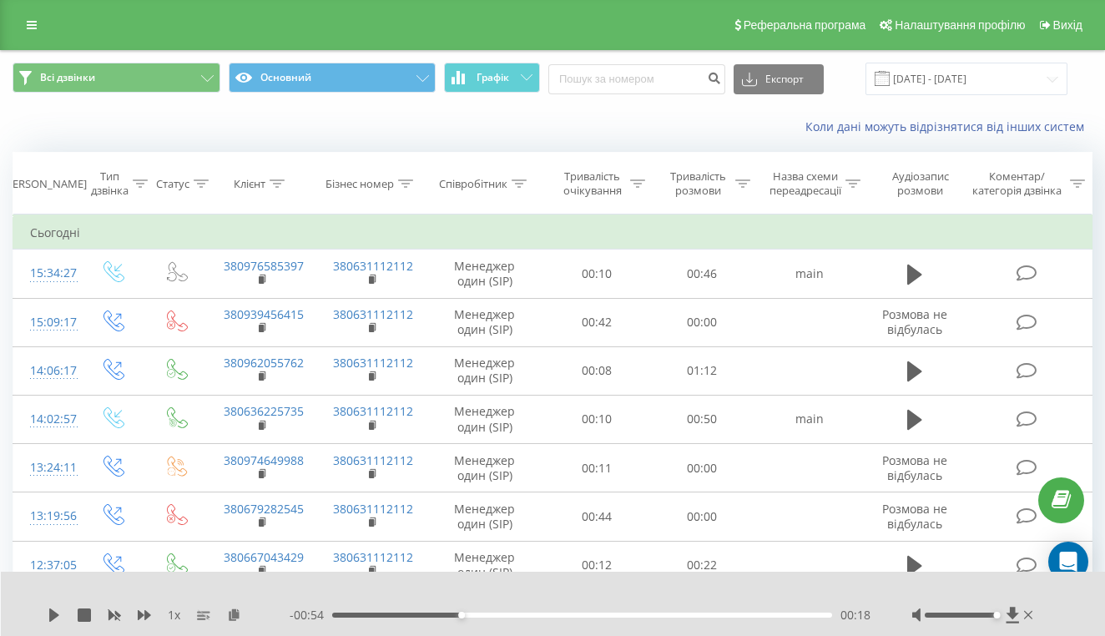 The image size is (1105, 636). I want to click on button: Графік, so click(492, 78).